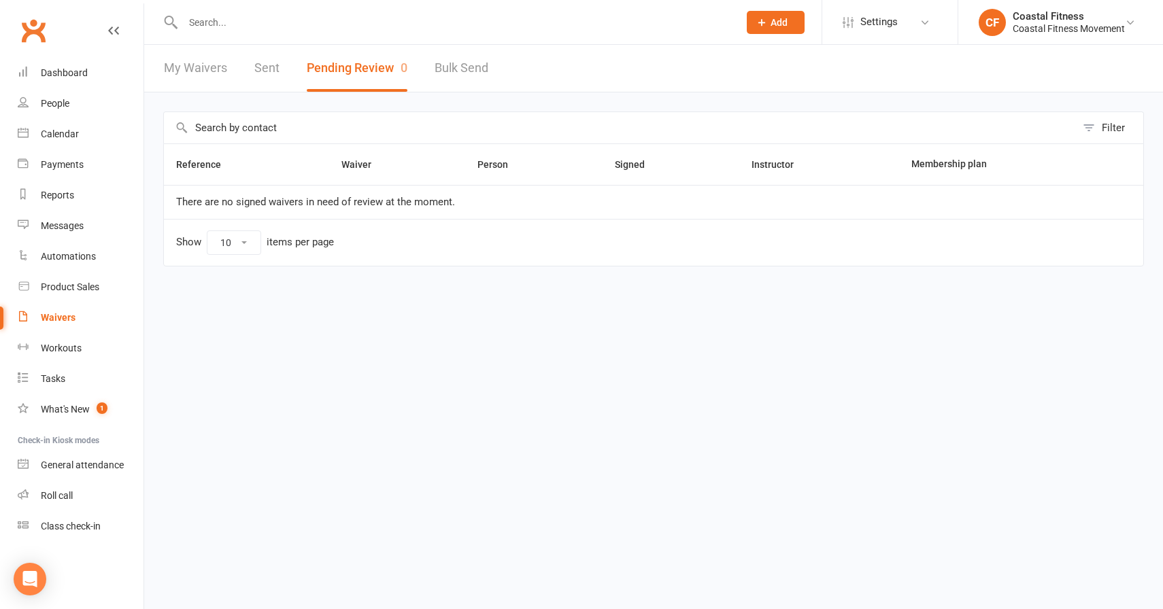 This screenshot has height=609, width=1163. What do you see at coordinates (80, 134) in the screenshot?
I see `a: Calendar` at bounding box center [80, 134].